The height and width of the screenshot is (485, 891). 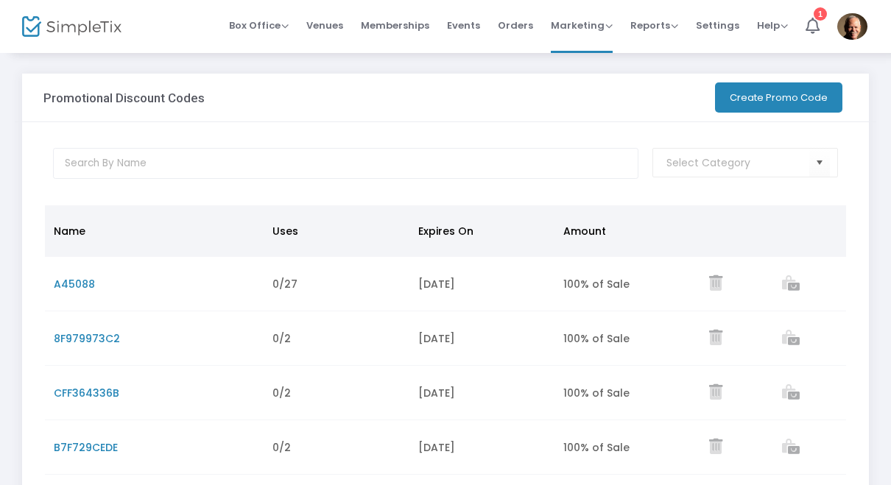 I want to click on span: Expires On, so click(x=446, y=231).